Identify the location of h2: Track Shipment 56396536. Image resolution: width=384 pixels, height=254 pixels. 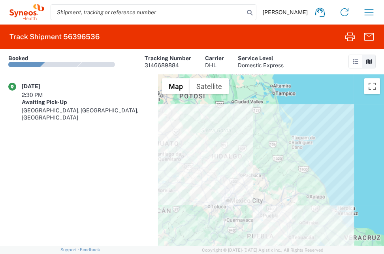
(55, 37).